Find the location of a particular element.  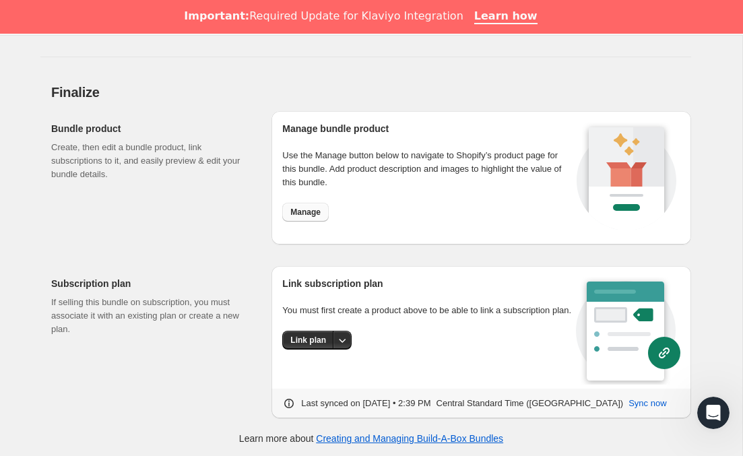

p: If selling this bundle on subscription, you must associate it with an existing plan or create a n... is located at coordinates (150, 316).